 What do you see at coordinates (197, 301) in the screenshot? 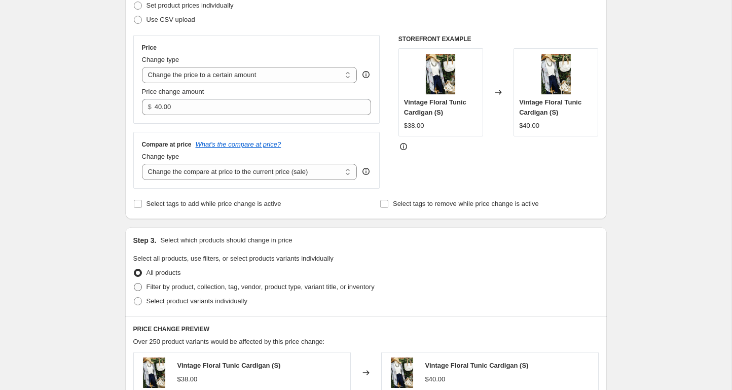
I see `span: Select product variants individually` at bounding box center [197, 301].